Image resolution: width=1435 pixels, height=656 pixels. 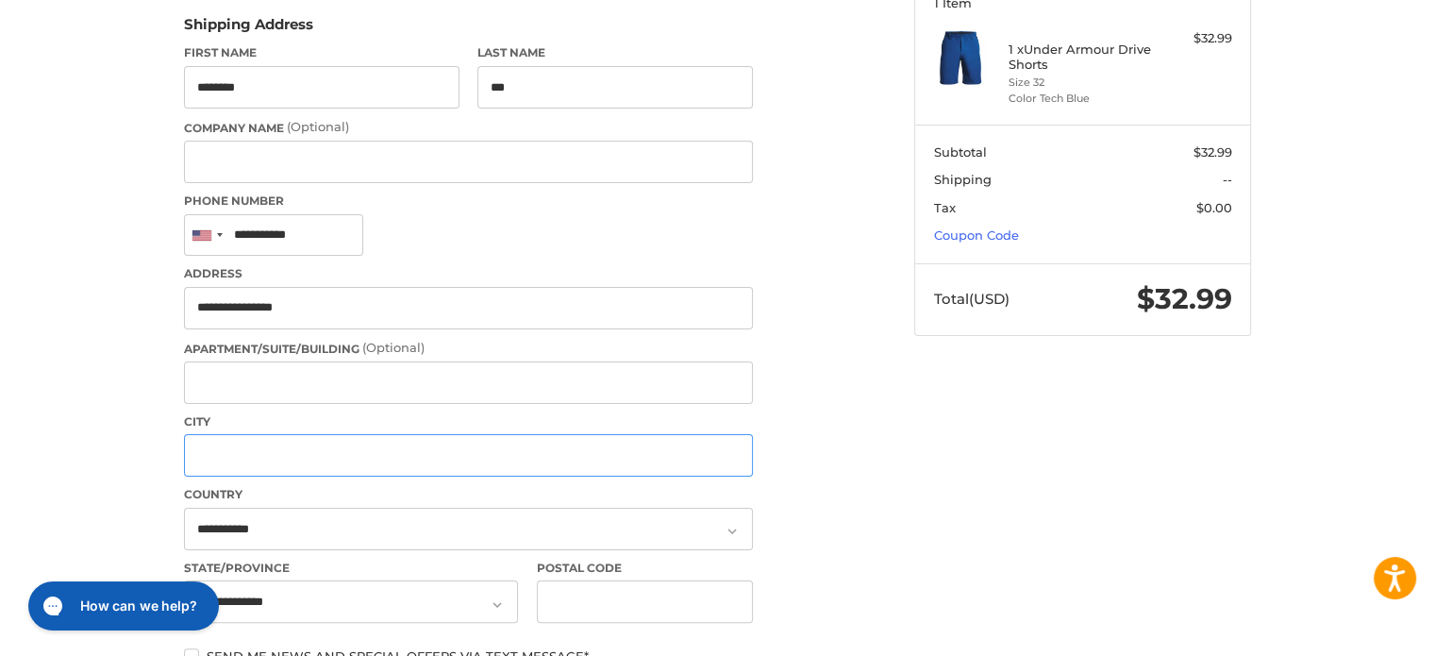 What do you see at coordinates (972, 298) in the screenshot?
I see `span: Total (USD)` at bounding box center [972, 298].